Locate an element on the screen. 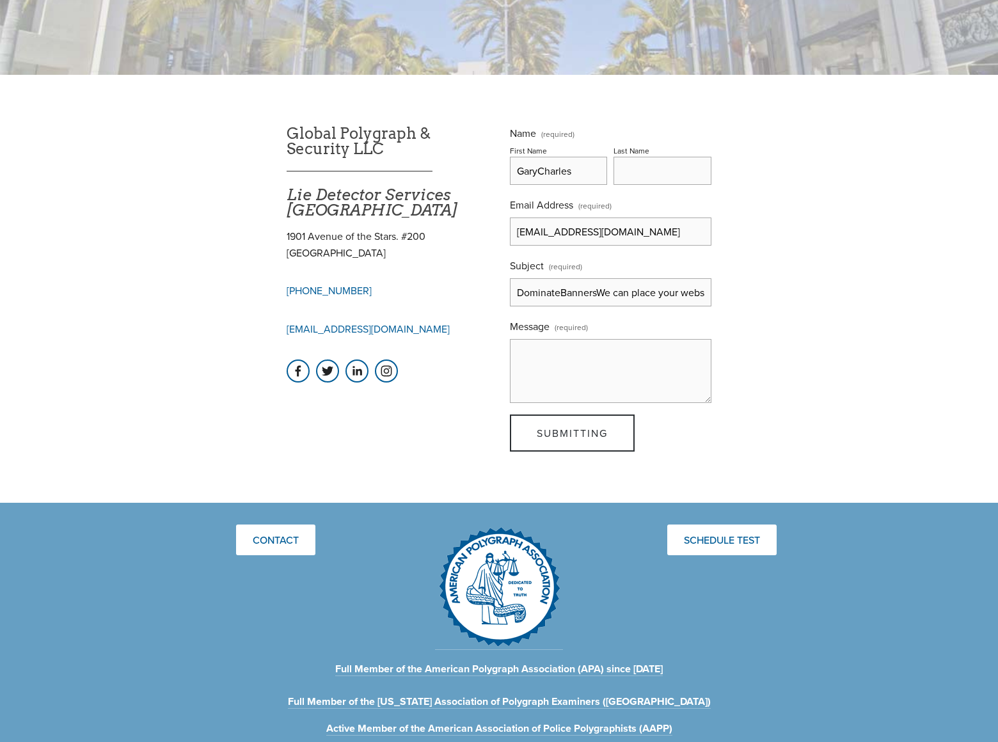 This screenshot has width=998, height=742. a: Schedule Test is located at coordinates (722, 540).